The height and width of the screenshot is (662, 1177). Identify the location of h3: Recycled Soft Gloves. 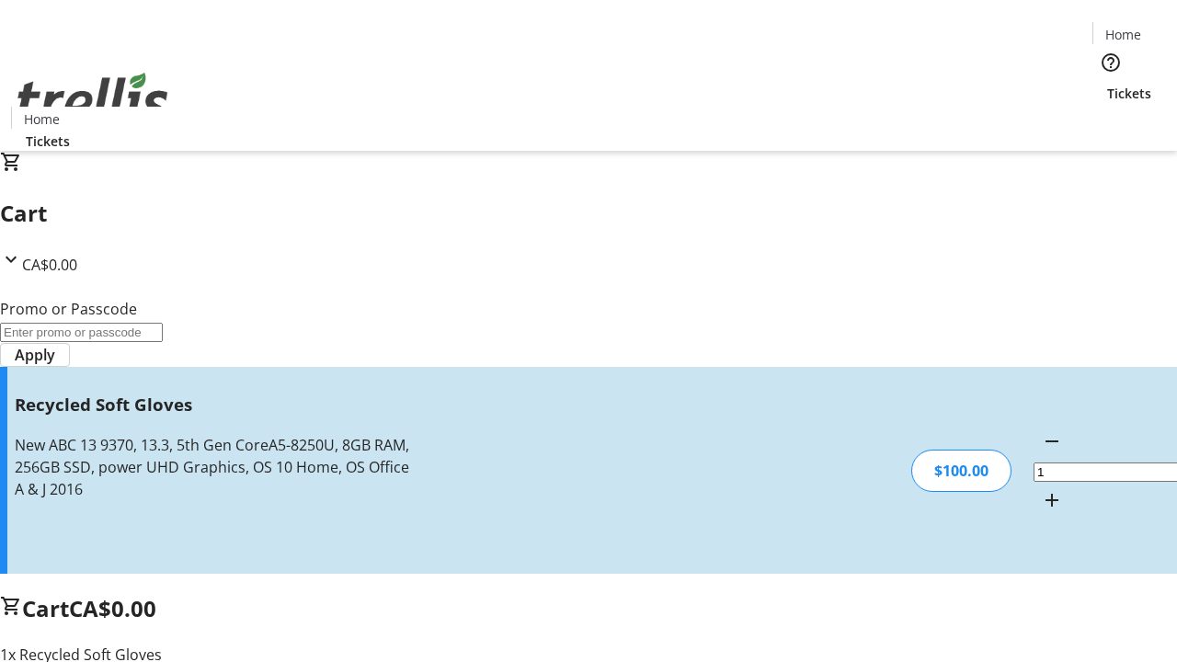
(215, 404).